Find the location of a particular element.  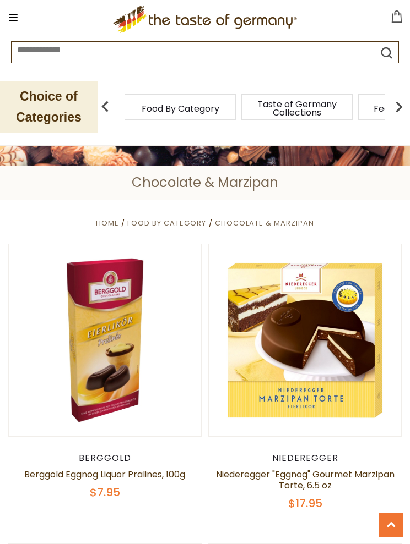

div: Niederegger is located at coordinates (304, 459).